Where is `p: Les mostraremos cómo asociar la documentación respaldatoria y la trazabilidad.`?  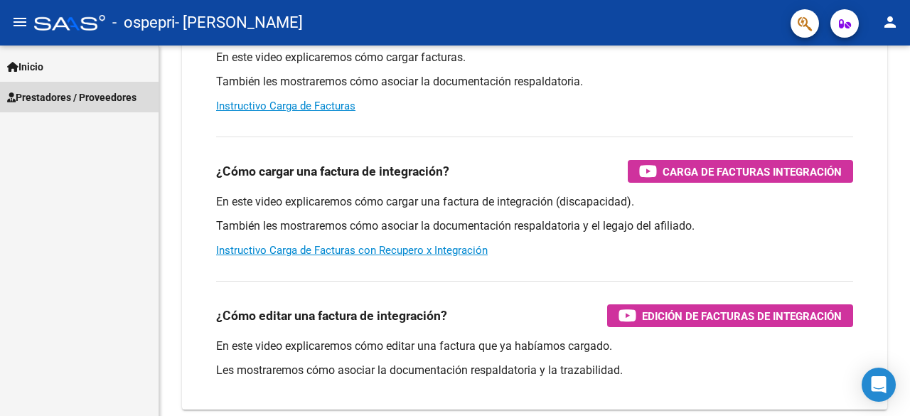
p: Les mostraremos cómo asociar la documentación respaldatoria y la trazabilidad. is located at coordinates (535, 370).